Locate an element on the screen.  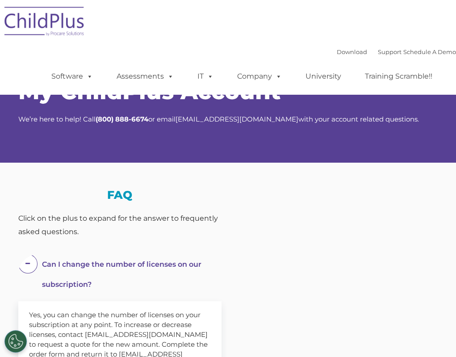
button: Cookies Settings is located at coordinates (16, 341).